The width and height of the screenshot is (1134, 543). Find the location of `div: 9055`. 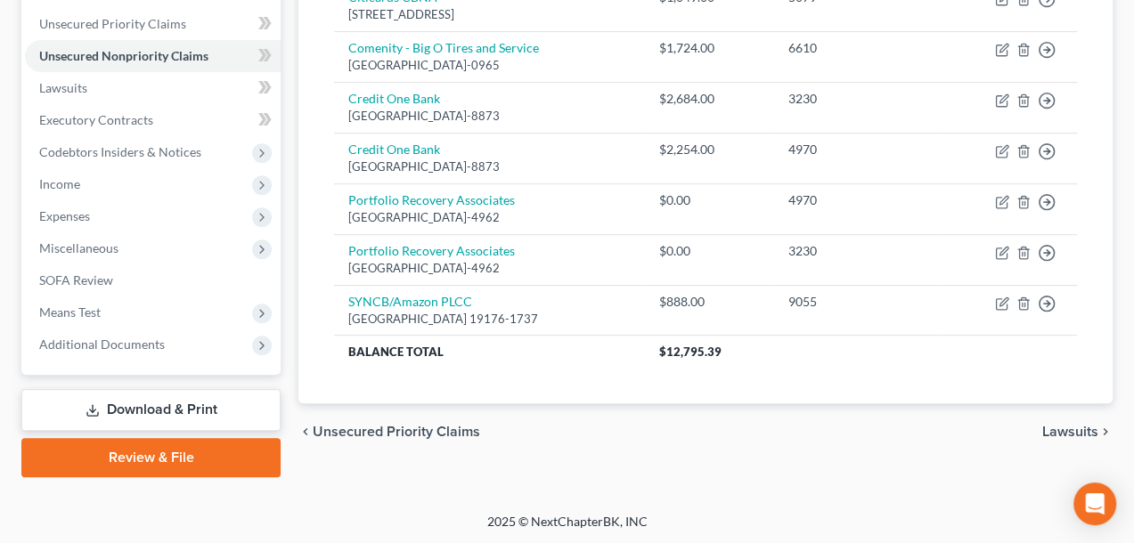

div: 9055 is located at coordinates (857, 302).